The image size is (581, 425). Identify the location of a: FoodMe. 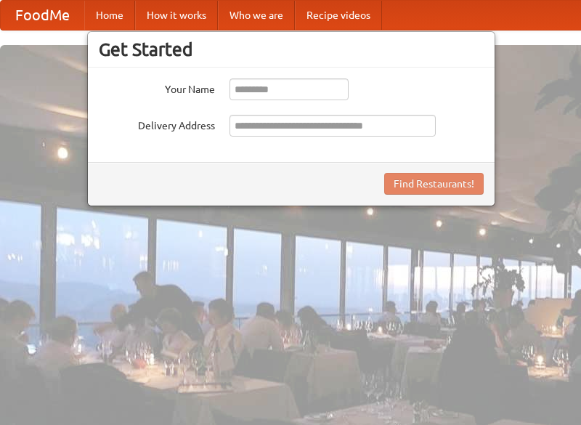
(42, 15).